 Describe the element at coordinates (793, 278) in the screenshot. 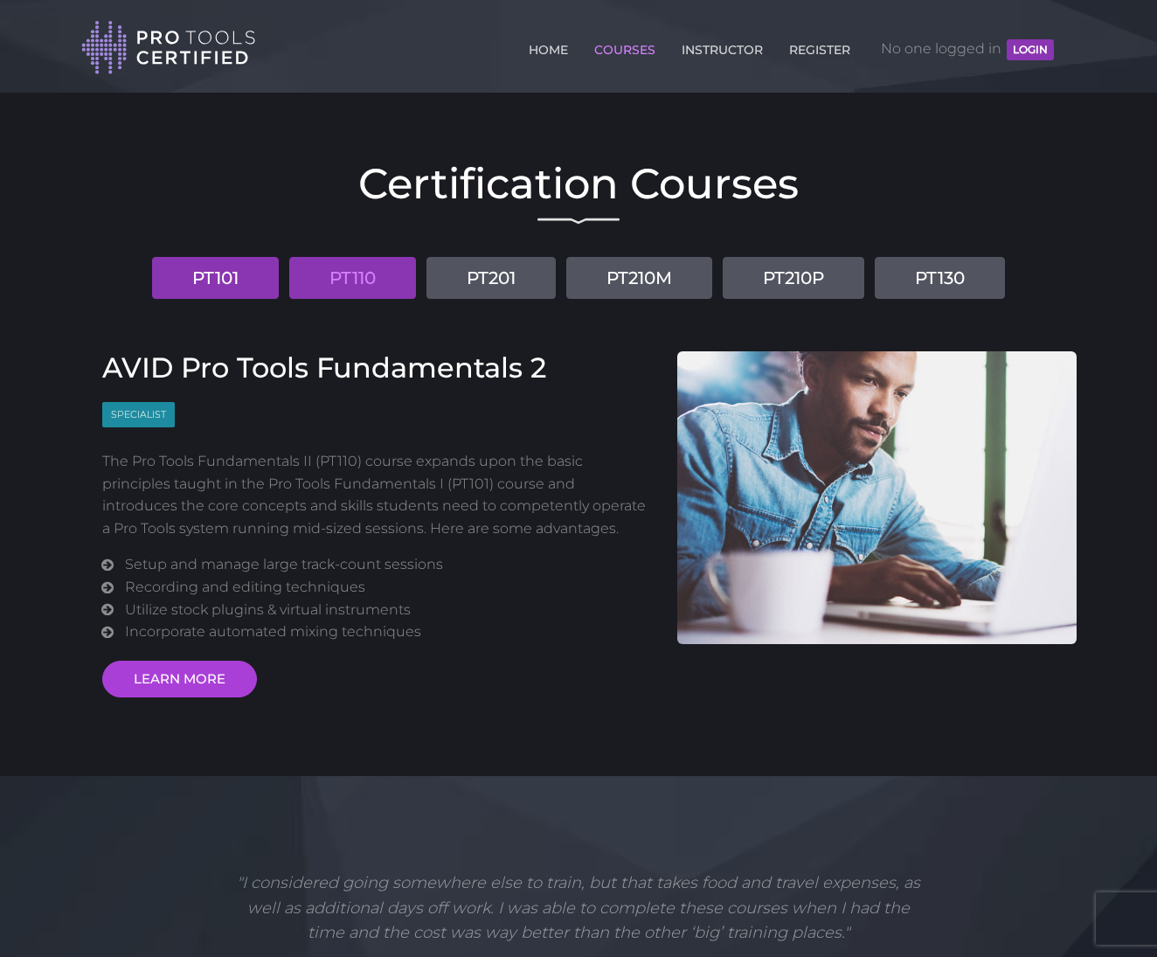

I see `a: PT210P` at that location.